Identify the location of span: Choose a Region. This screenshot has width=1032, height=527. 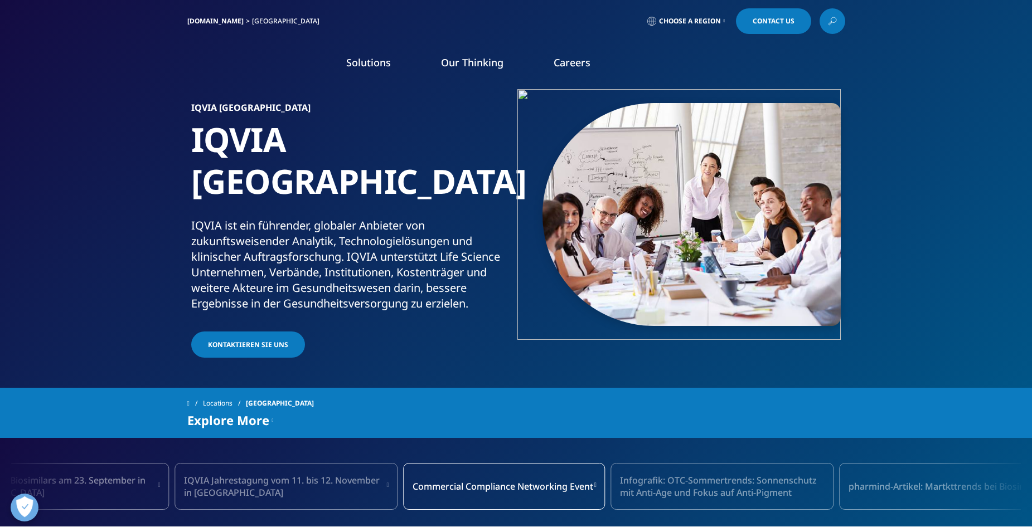
(690, 21).